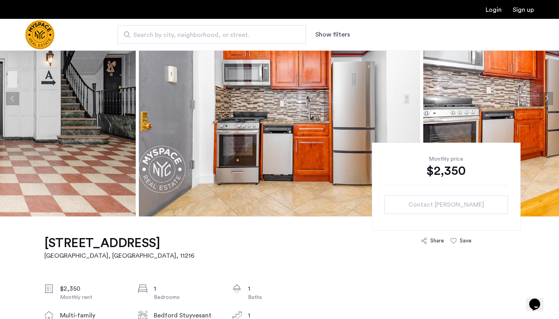  Describe the element at coordinates (437, 241) in the screenshot. I see `div: Share` at that location.